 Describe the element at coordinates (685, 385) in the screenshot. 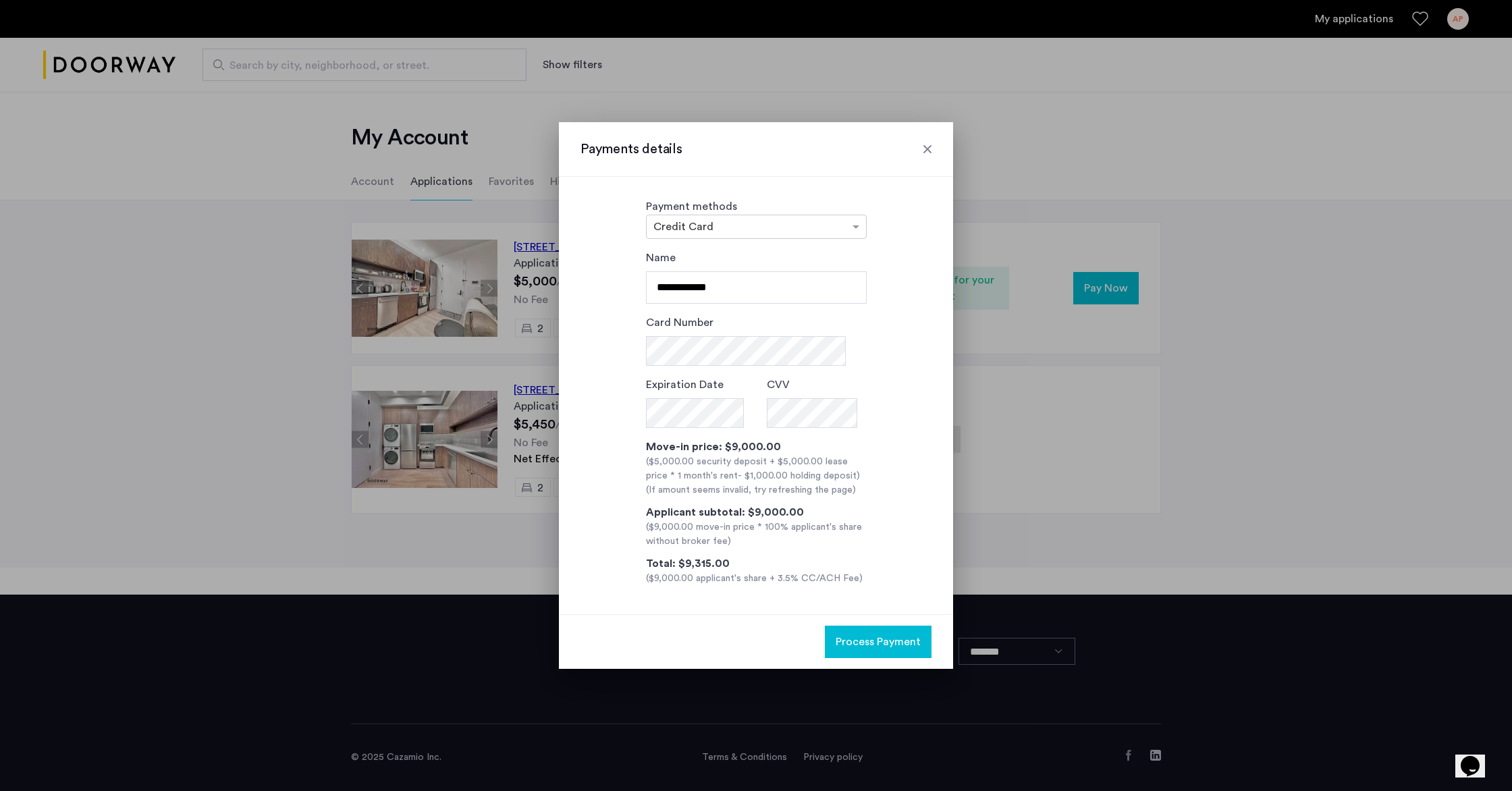

I see `label: Expiration Date` at that location.